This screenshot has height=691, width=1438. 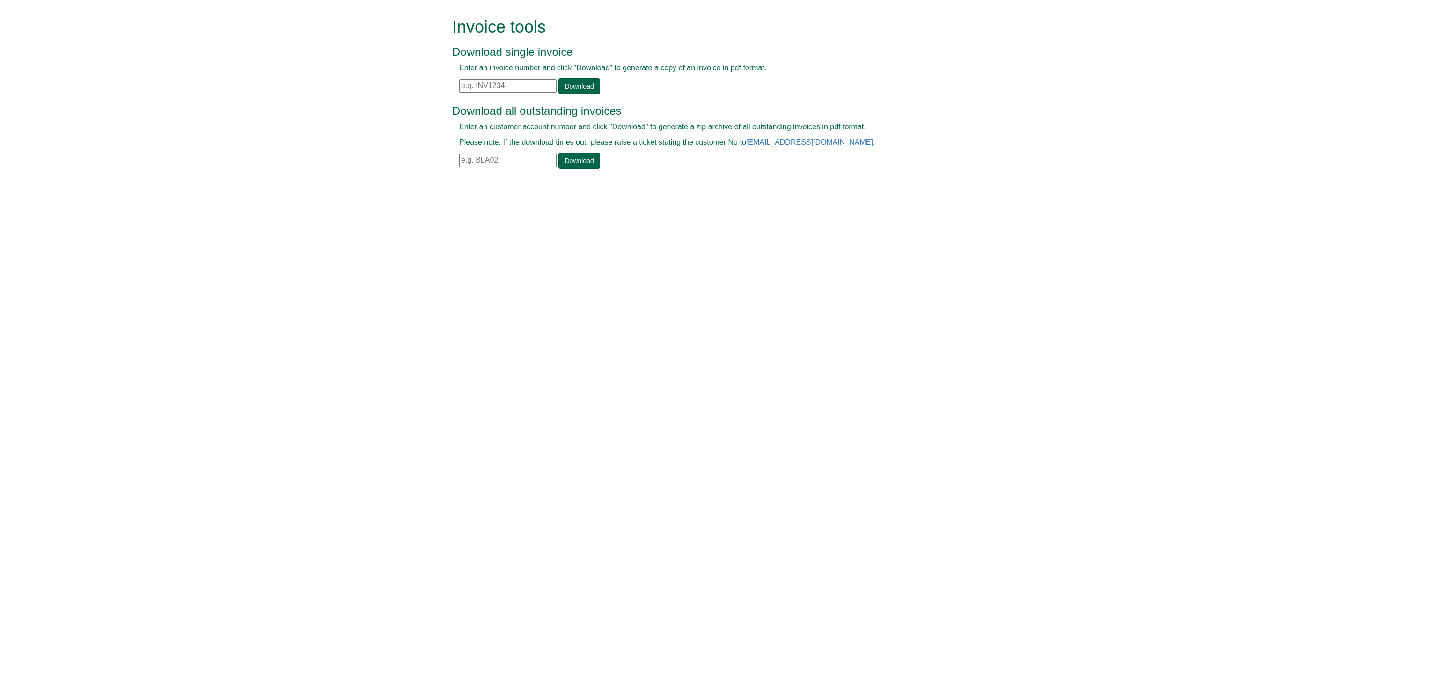 I want to click on p: Enter an invoice number and click "Download" to generate a copy of an invoice in pdf format., so click(x=708, y=68).